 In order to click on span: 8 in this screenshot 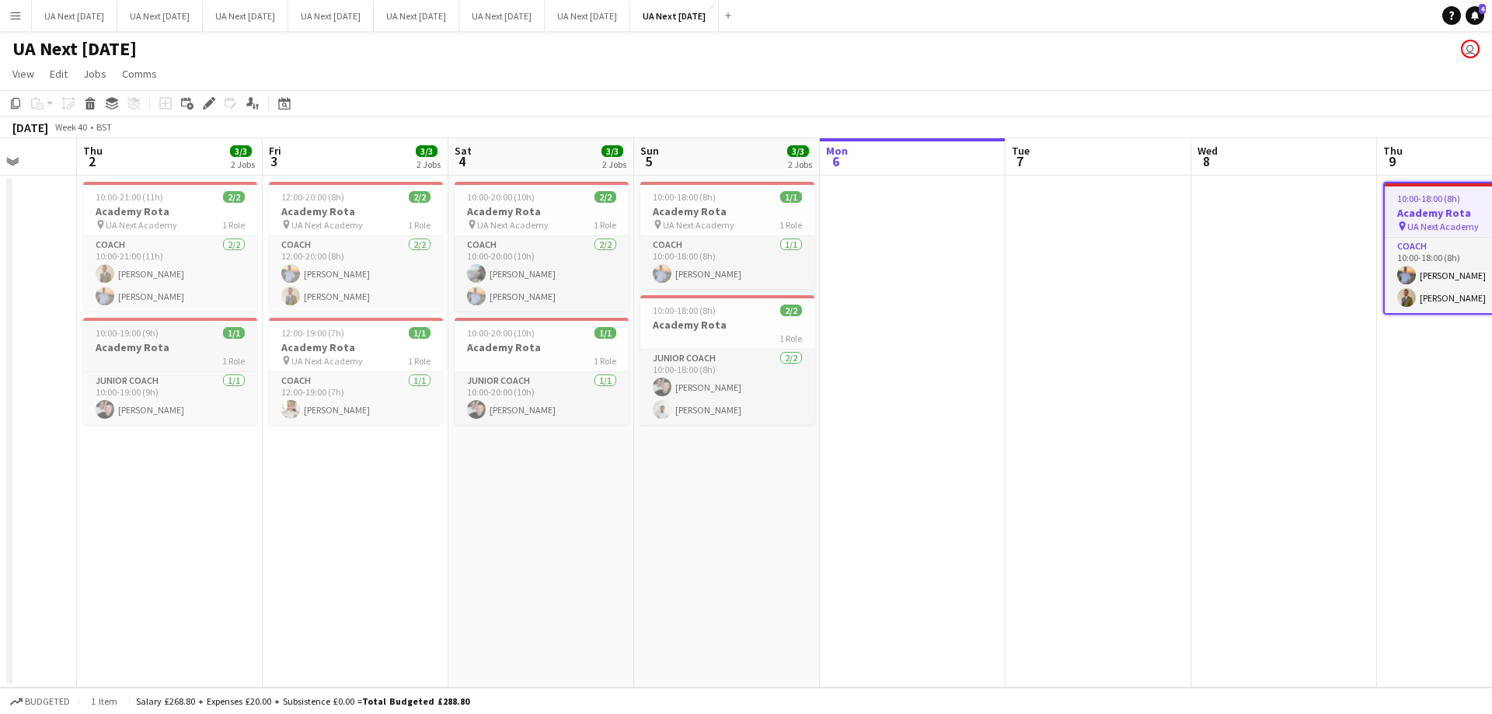, I will do `click(1206, 161)`.